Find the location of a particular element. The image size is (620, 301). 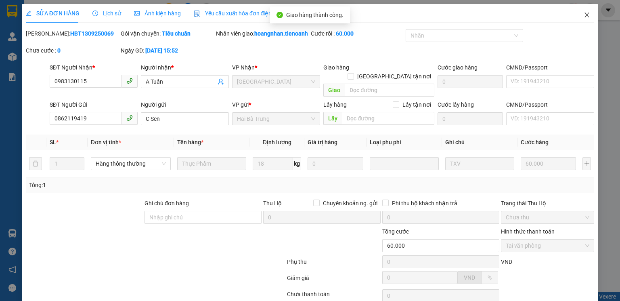

span: Đơn vị tính is located at coordinates (106, 142).